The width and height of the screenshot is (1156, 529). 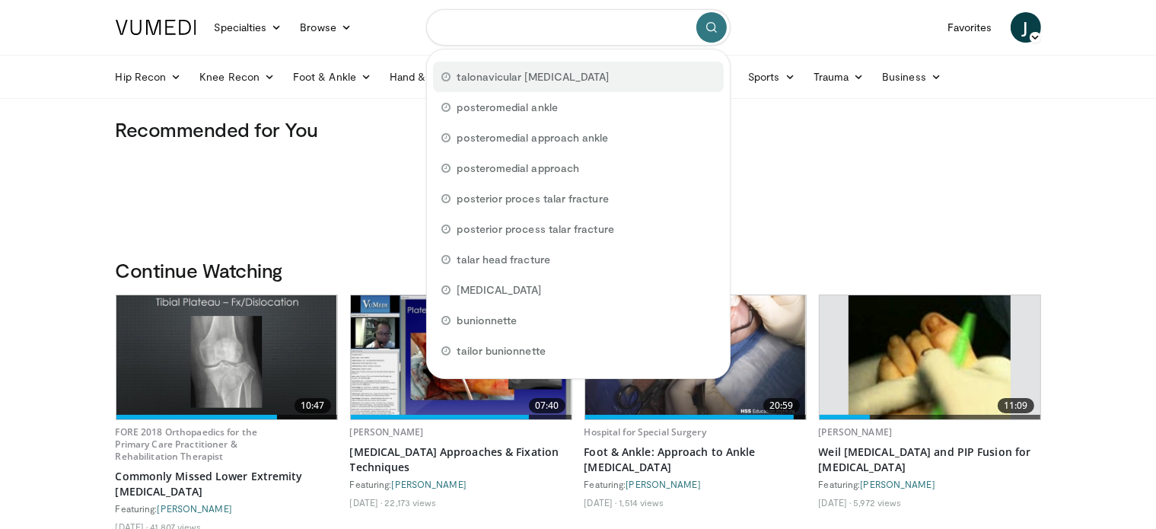 What do you see at coordinates (237, 77) in the screenshot?
I see `a: Knee Recon` at bounding box center [237, 77].